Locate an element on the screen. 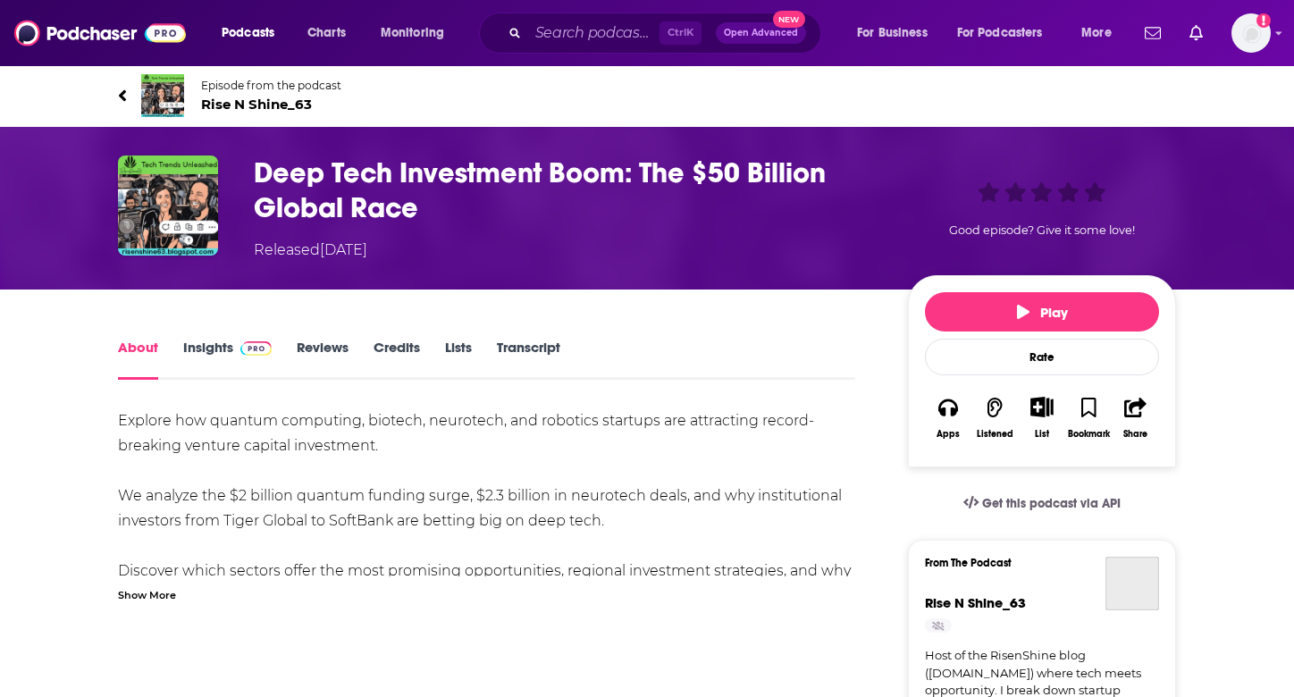 This screenshot has height=697, width=1294. span: More is located at coordinates (1096, 33).